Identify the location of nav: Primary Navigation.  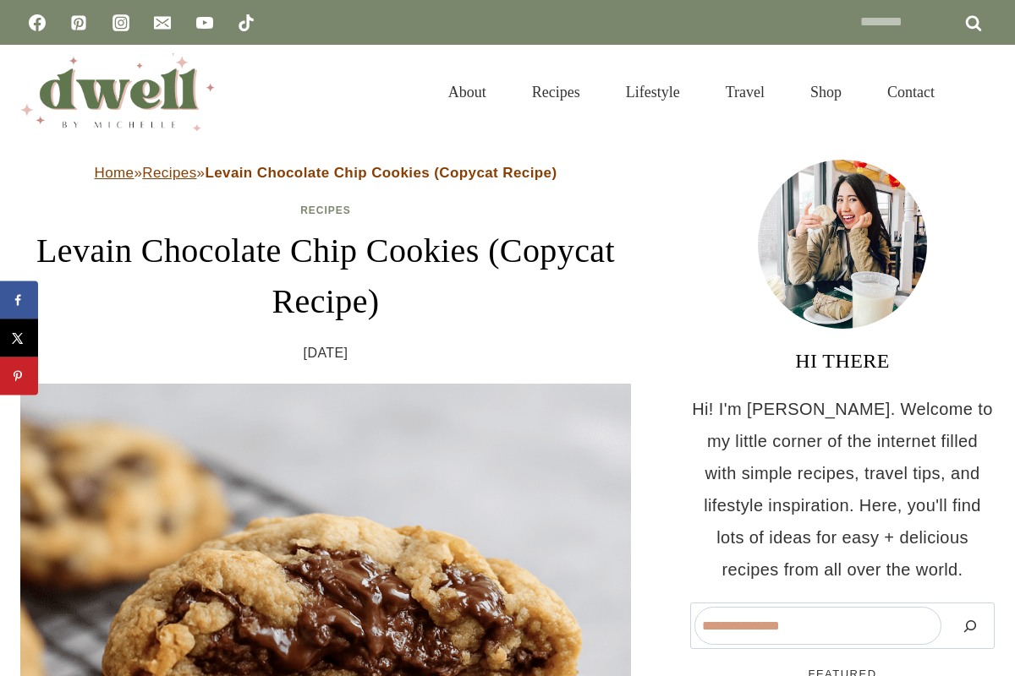
(691, 92).